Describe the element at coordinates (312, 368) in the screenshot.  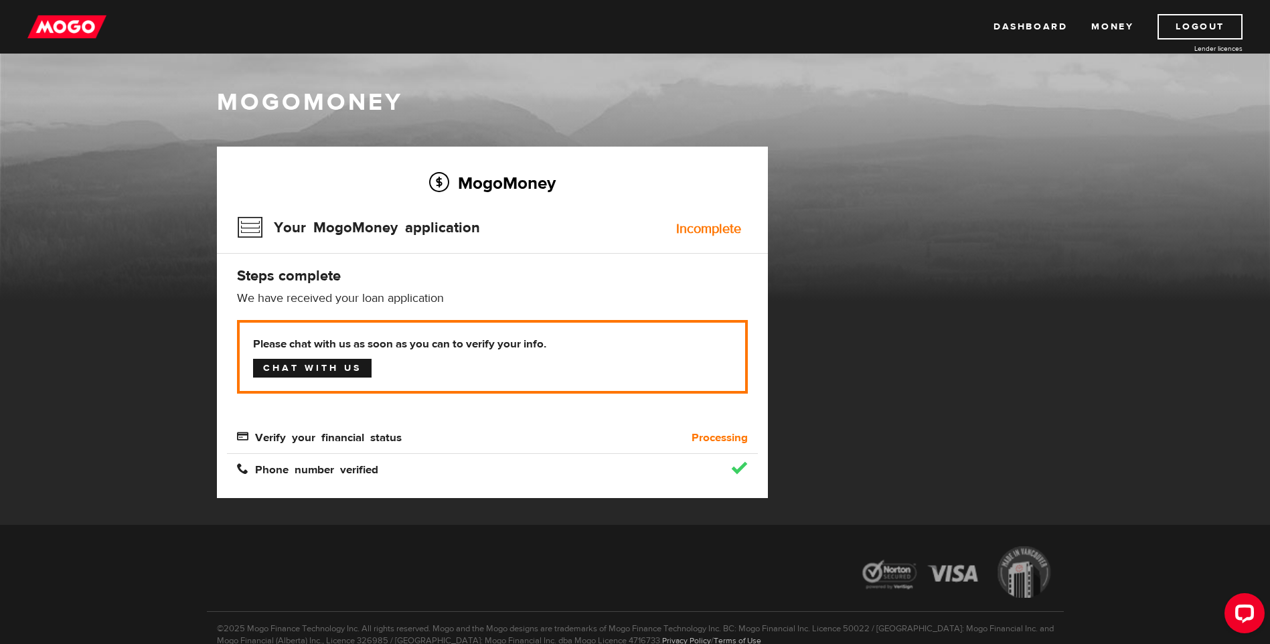
I see `a: Chat with us` at that location.